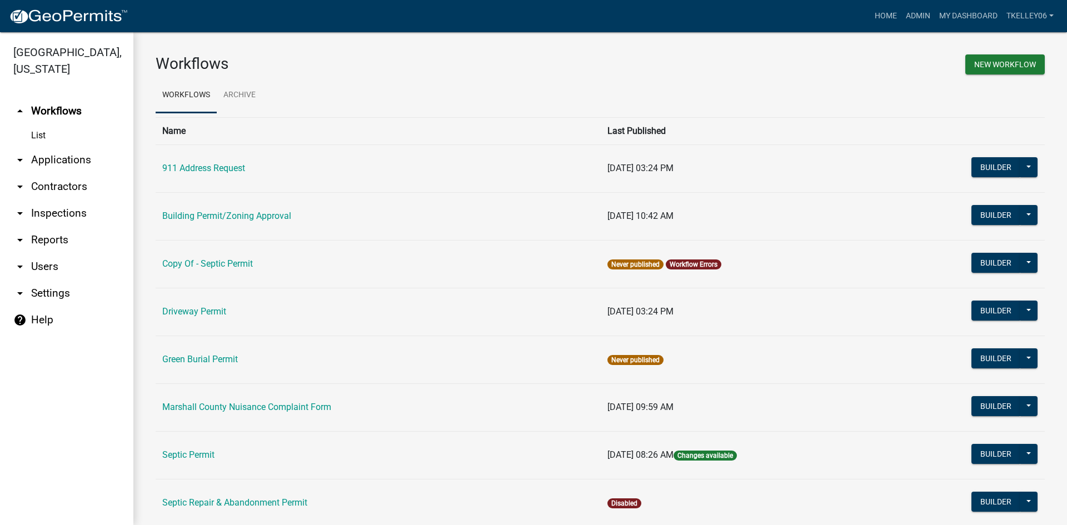 Image resolution: width=1067 pixels, height=525 pixels. I want to click on a: Septic Repair & Abandonment Permit, so click(234, 502).